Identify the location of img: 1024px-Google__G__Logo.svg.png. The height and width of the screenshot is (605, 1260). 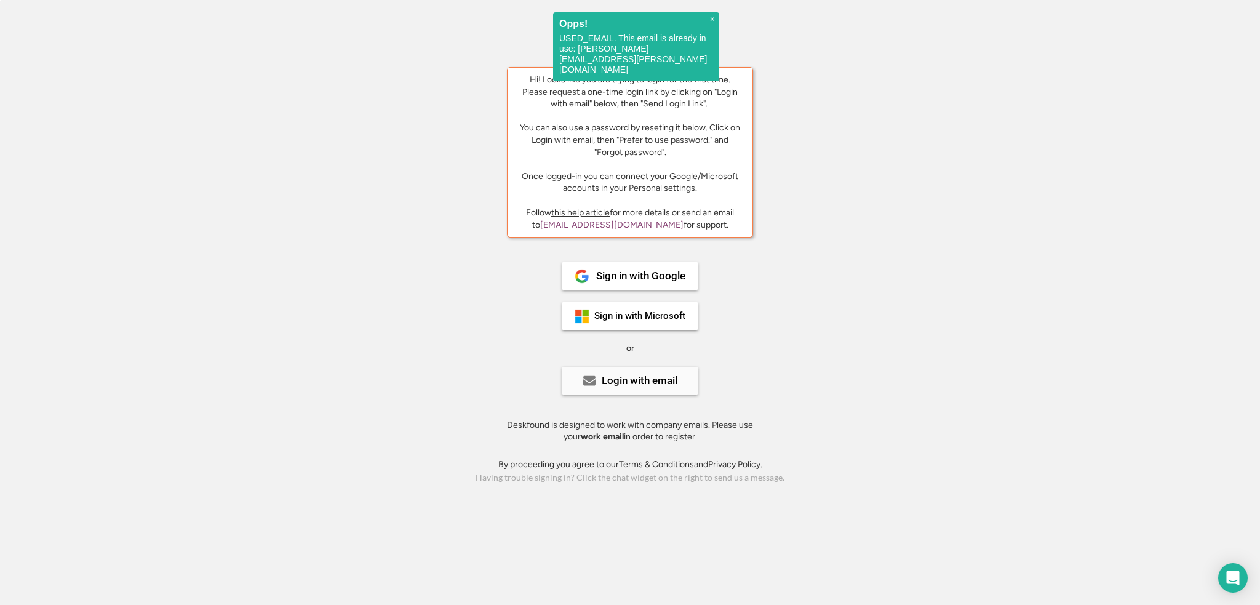
(582, 276).